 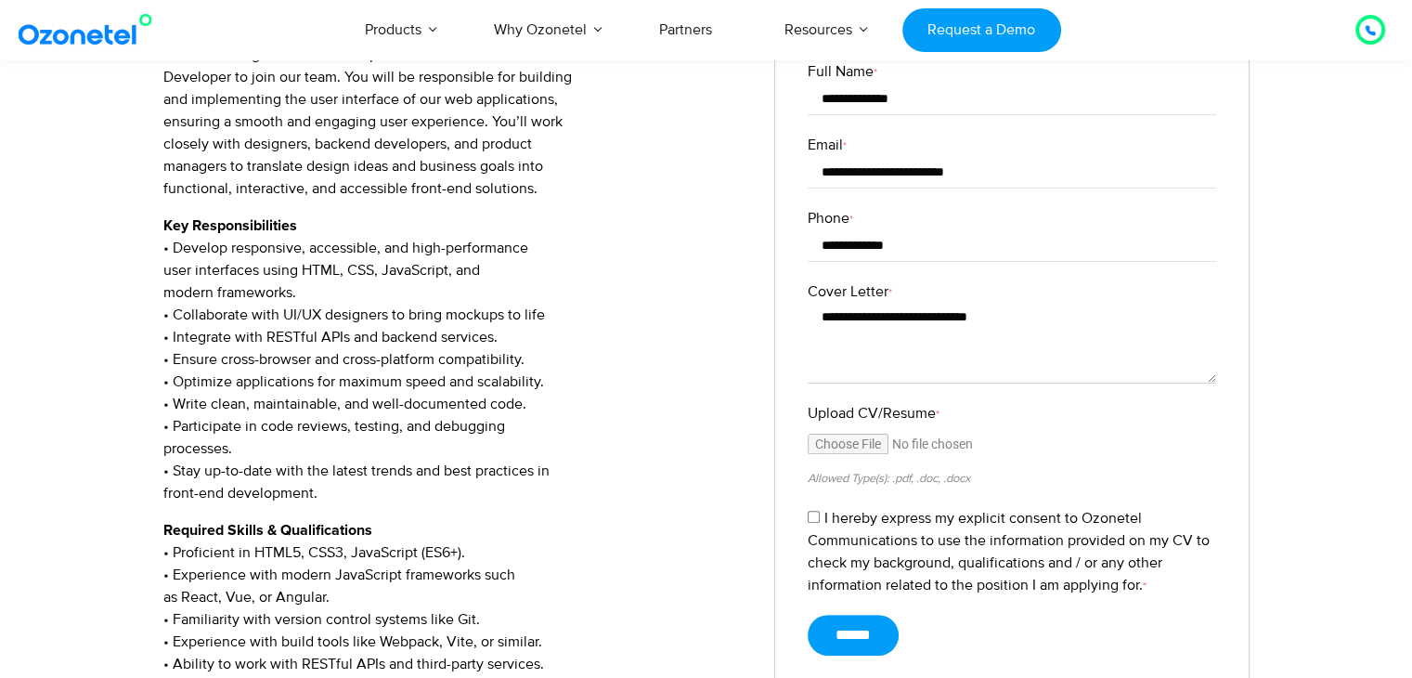 What do you see at coordinates (1012, 413) in the screenshot?
I see `label: Upload CV/Resume` at bounding box center [1012, 413].